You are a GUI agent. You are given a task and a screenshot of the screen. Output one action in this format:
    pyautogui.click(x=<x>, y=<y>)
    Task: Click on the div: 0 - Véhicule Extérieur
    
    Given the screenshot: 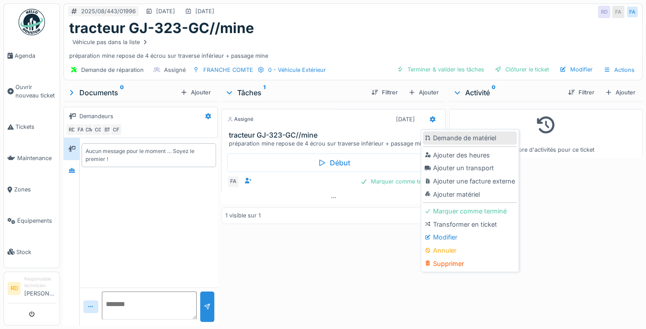 What is the action you would take?
    pyautogui.click(x=297, y=70)
    